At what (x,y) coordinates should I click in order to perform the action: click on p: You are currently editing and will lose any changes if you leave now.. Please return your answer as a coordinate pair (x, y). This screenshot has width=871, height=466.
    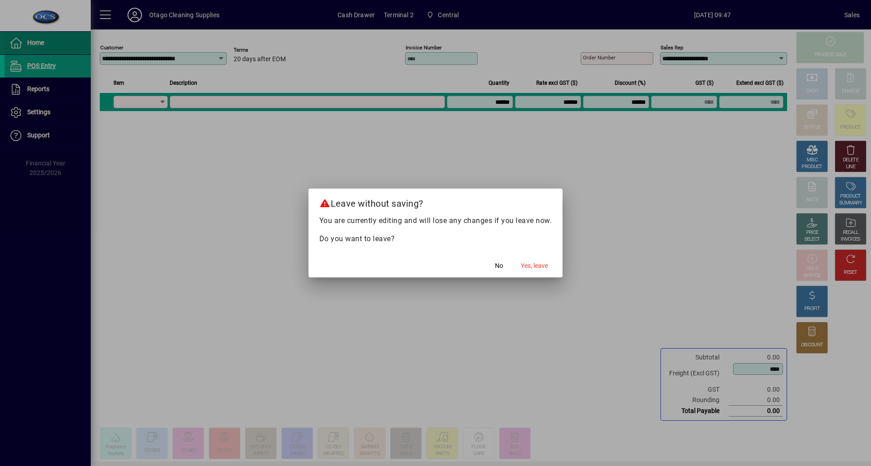
    Looking at the image, I should click on (436, 221).